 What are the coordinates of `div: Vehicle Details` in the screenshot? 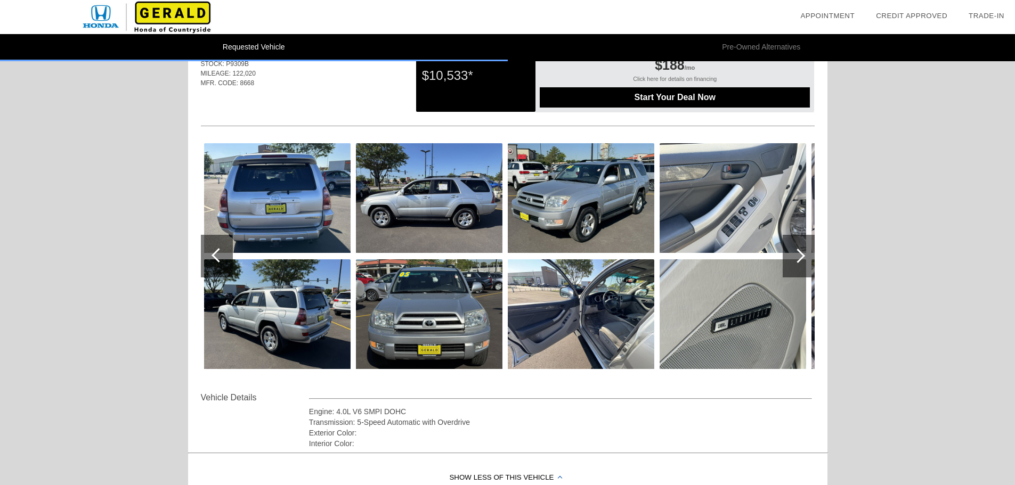 It's located at (255, 398).